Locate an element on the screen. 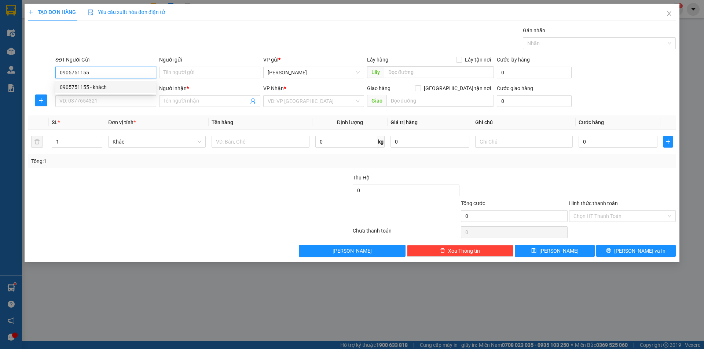 This screenshot has width=704, height=349. span: Giao hàng is located at coordinates (379, 88).